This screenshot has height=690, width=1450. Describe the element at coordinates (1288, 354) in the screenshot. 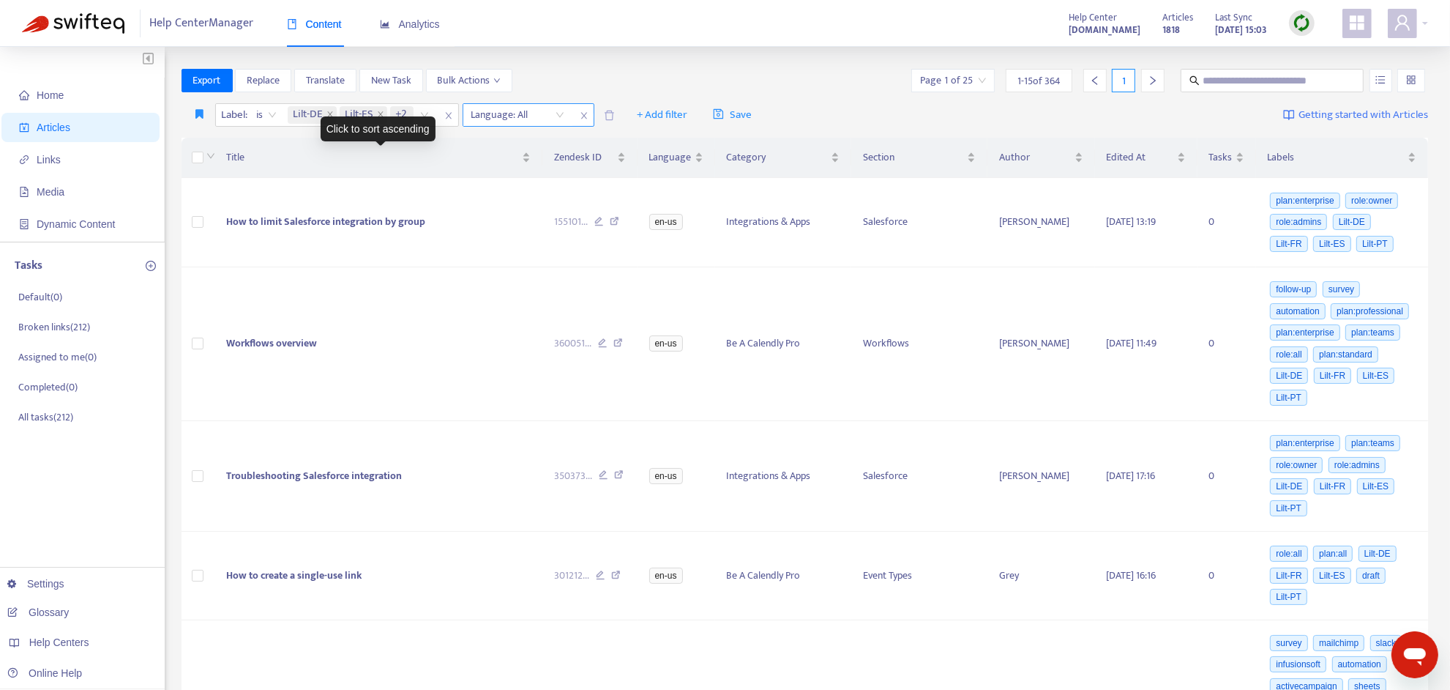

I see `span: role:all` at that location.